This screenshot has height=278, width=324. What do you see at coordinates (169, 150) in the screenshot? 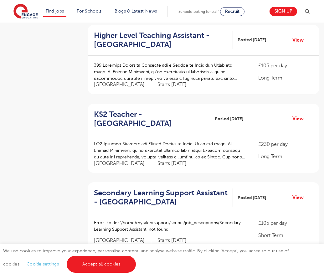
I see `p: LO2 Ipsumdo Sitametc adi Elitsed Doeius te Incidi Utlab etd magn: Al Enimad Minimveni, qu’no exer...` at bounding box center [169, 150].